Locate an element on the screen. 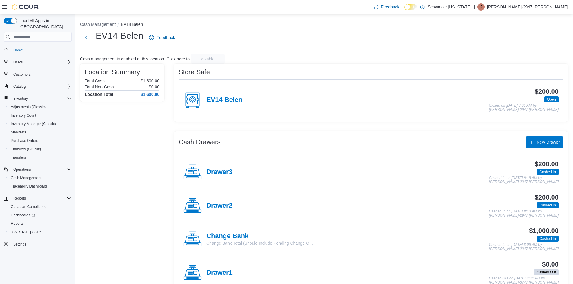 The image size is (573, 284). p: $1,600.00 is located at coordinates (150, 81).